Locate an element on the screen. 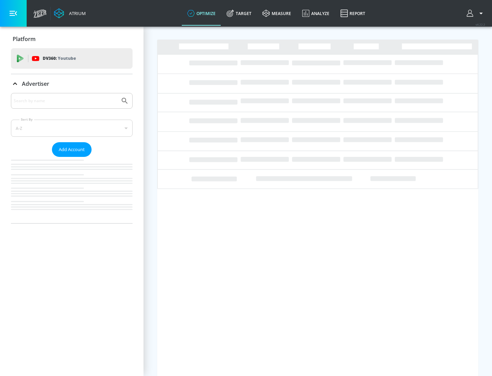 This screenshot has height=376, width=492. a: optimize is located at coordinates (201, 13).